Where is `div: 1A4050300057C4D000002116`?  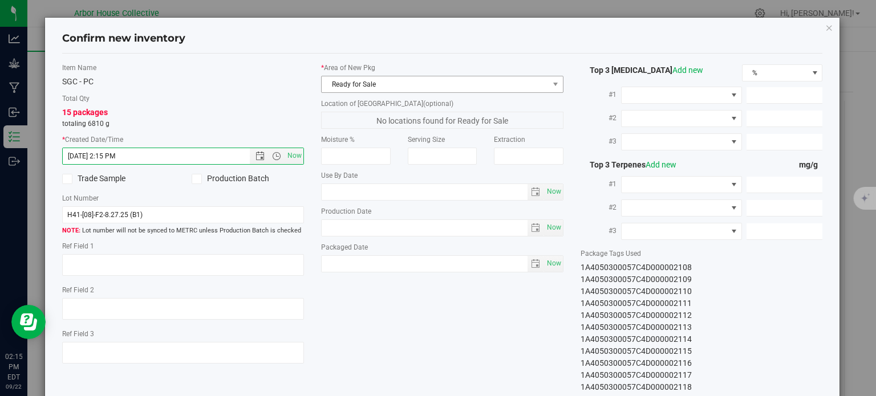 div: 1A4050300057C4D000002116 is located at coordinates (701, 363).